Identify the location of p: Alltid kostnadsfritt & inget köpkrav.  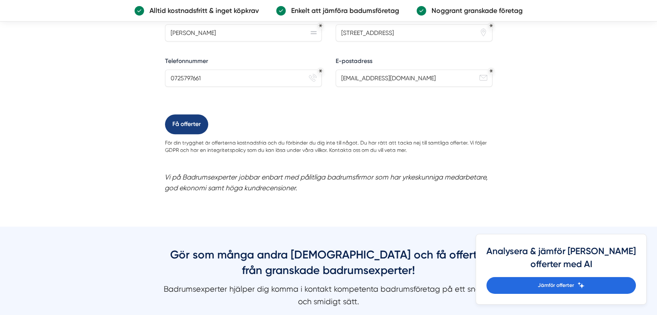
(201, 10).